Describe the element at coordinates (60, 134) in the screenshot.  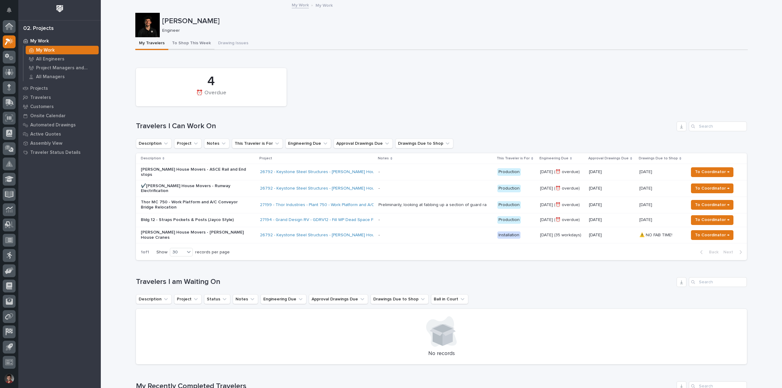
I see `a: Active Quotes` at that location.